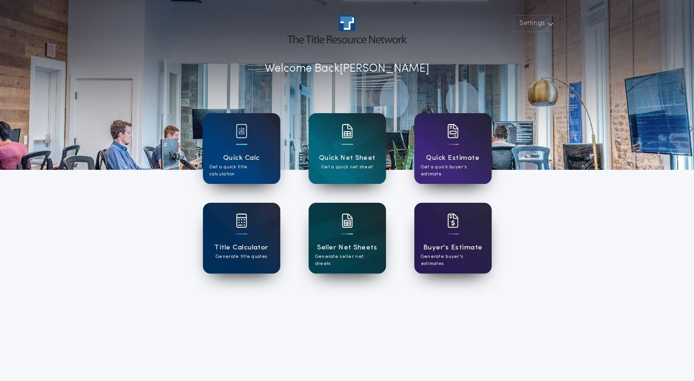 Image resolution: width=694 pixels, height=381 pixels. Describe the element at coordinates (453, 149) in the screenshot. I see `a: card iconQuick EstimateGet a quick buyer's estimate` at that location.